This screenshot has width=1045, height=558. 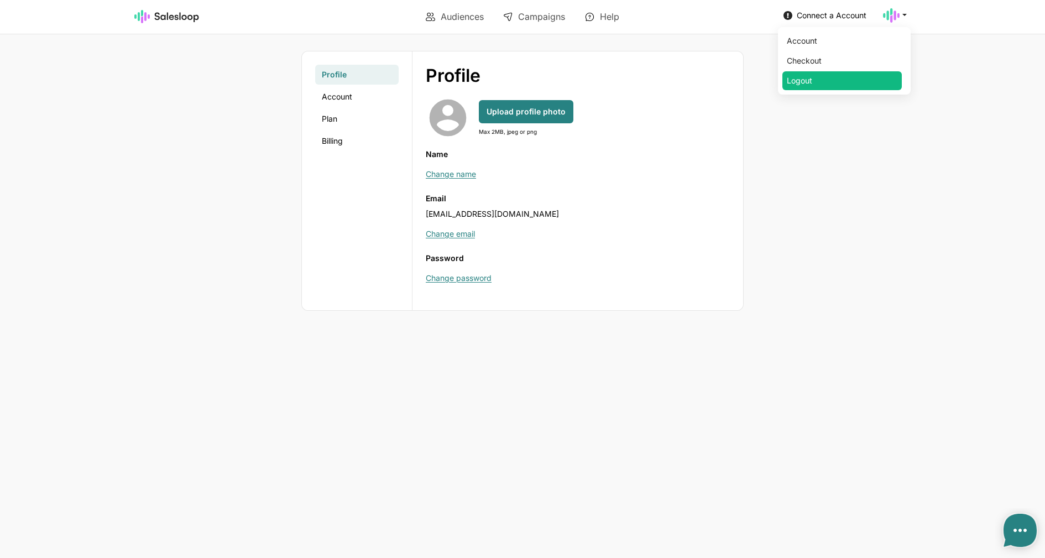 I want to click on a: Change password, so click(x=458, y=277).